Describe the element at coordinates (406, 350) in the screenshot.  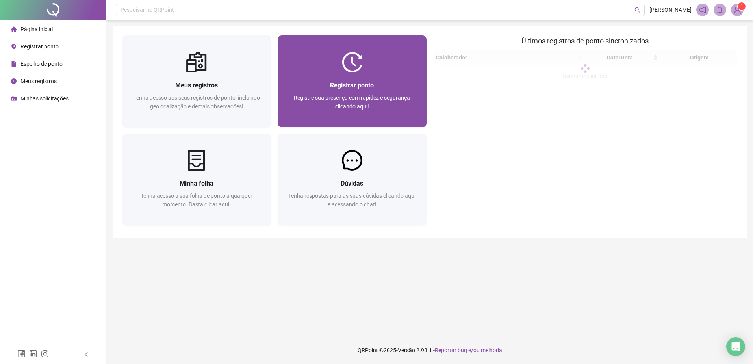
I see `span: Versão` at that location.